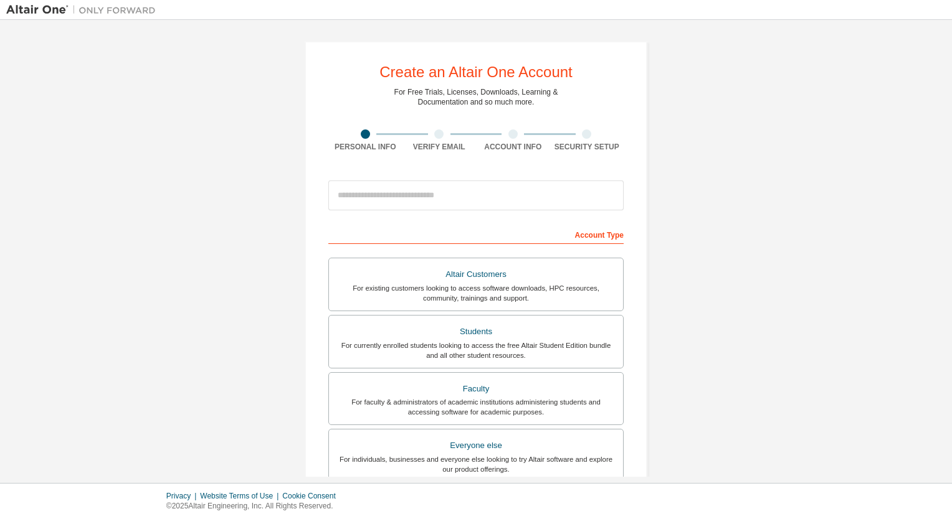  I want to click on div: Faculty, so click(476, 389).